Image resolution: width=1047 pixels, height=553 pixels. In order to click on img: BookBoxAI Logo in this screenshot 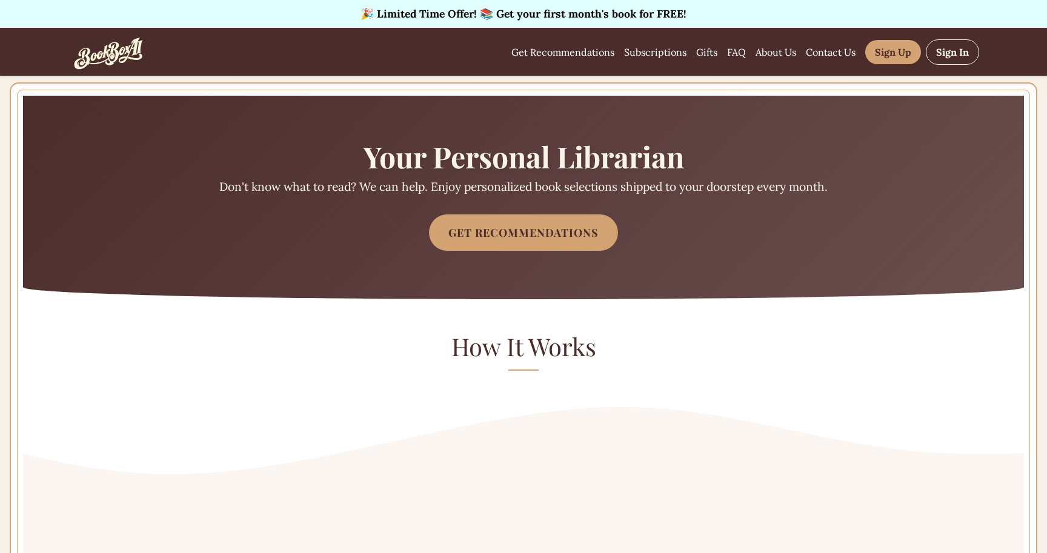, I will do `click(108, 52)`.